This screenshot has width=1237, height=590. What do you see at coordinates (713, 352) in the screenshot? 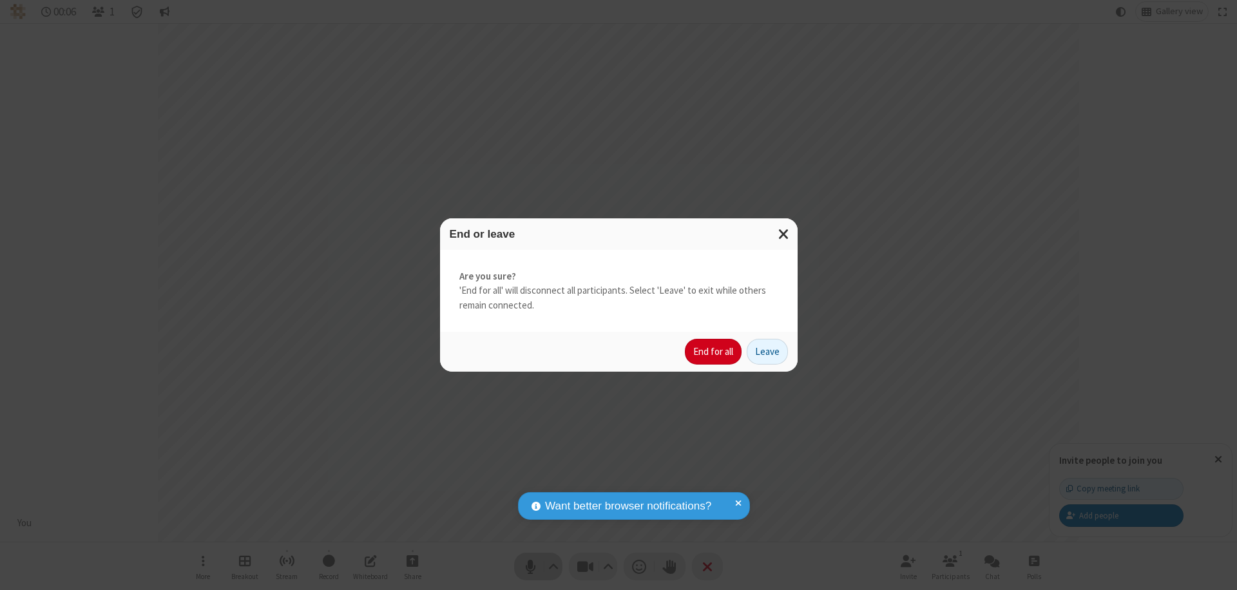
I see `button: End for all` at bounding box center [713, 352].